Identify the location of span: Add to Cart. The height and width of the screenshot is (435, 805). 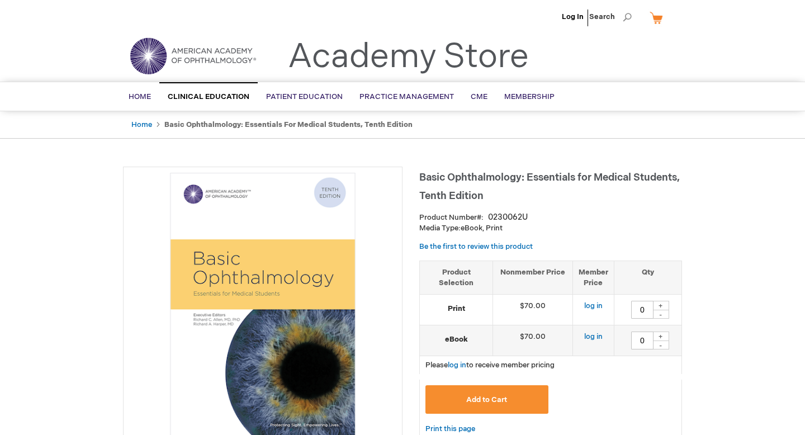
(486, 400).